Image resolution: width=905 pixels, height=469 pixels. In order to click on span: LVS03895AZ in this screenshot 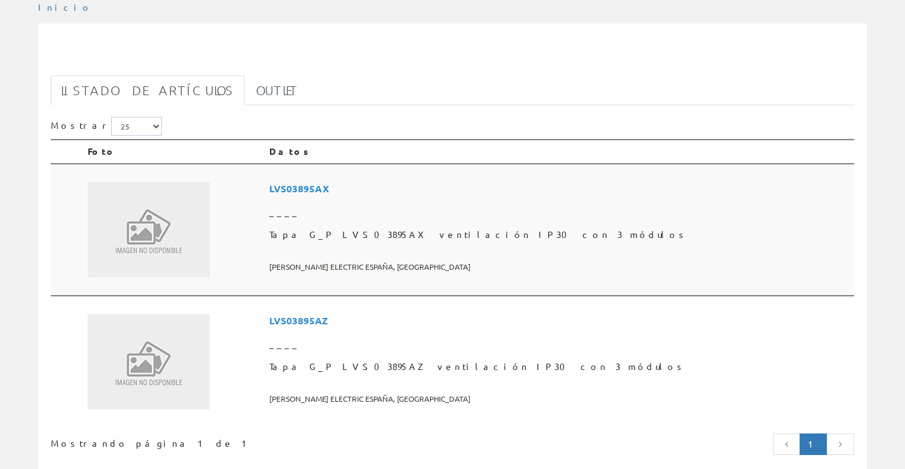, I will do `click(559, 321)`.